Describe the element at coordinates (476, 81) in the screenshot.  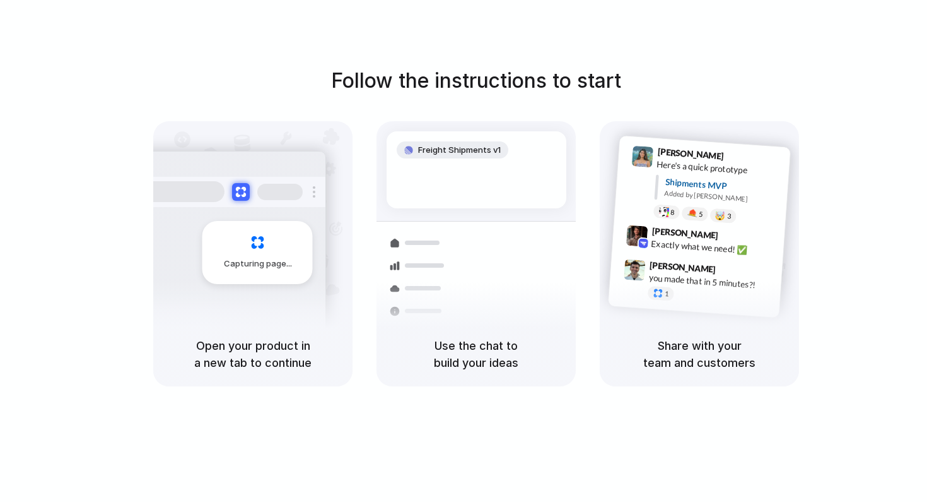
I see `h1: Follow the instructions to start` at that location.